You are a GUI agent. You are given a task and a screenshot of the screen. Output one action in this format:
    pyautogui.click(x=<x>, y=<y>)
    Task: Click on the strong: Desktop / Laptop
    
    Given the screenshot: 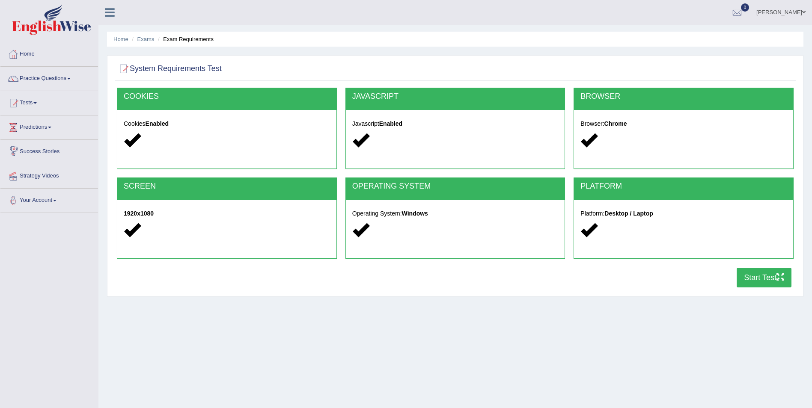 What is the action you would take?
    pyautogui.click(x=629, y=214)
    